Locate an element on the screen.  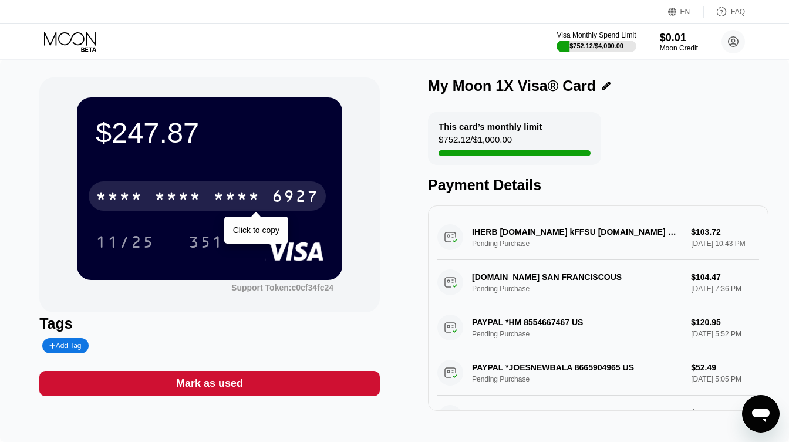
div: Visa Monthly Spend Limit is located at coordinates (596, 35).